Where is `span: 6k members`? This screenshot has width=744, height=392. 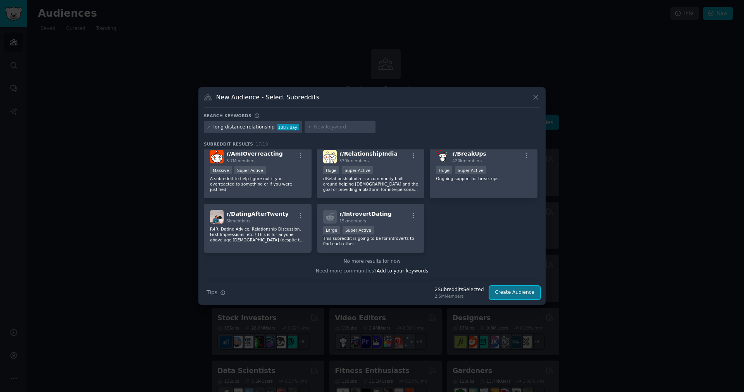 span: 6k members is located at coordinates (238, 221).